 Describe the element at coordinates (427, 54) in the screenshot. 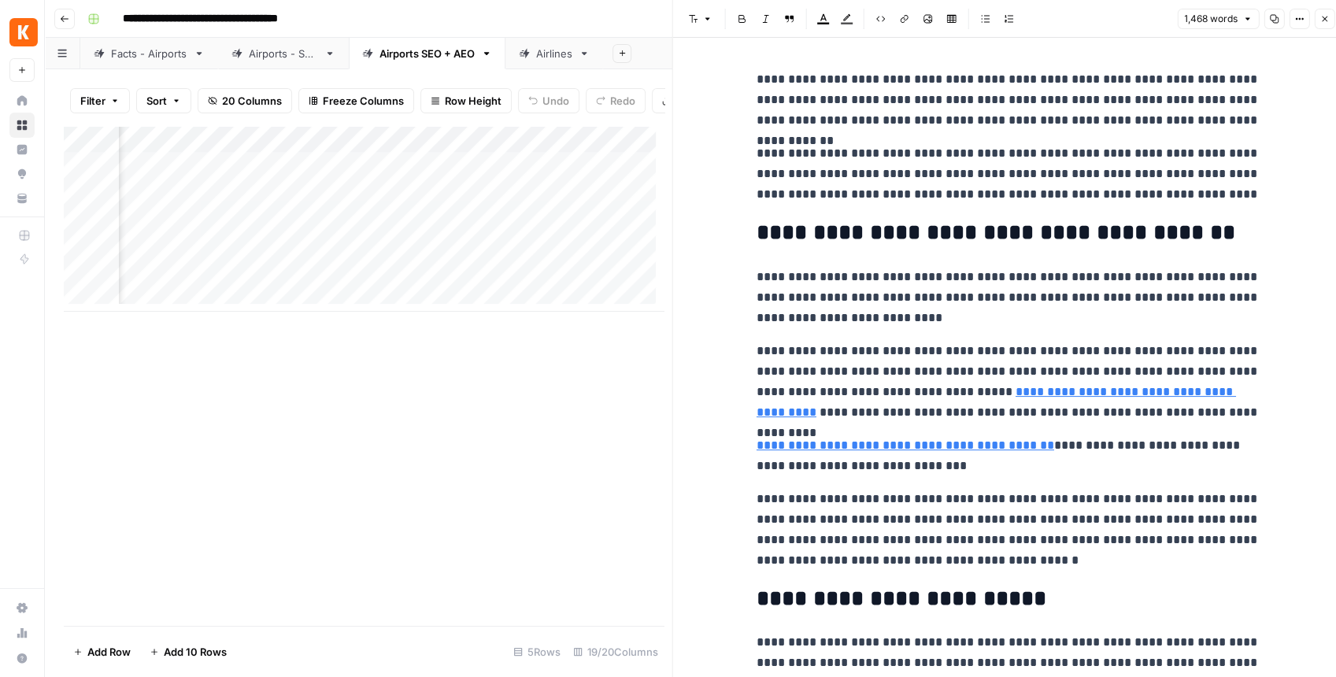

I see `div: Airports SEO + AEO` at that location.